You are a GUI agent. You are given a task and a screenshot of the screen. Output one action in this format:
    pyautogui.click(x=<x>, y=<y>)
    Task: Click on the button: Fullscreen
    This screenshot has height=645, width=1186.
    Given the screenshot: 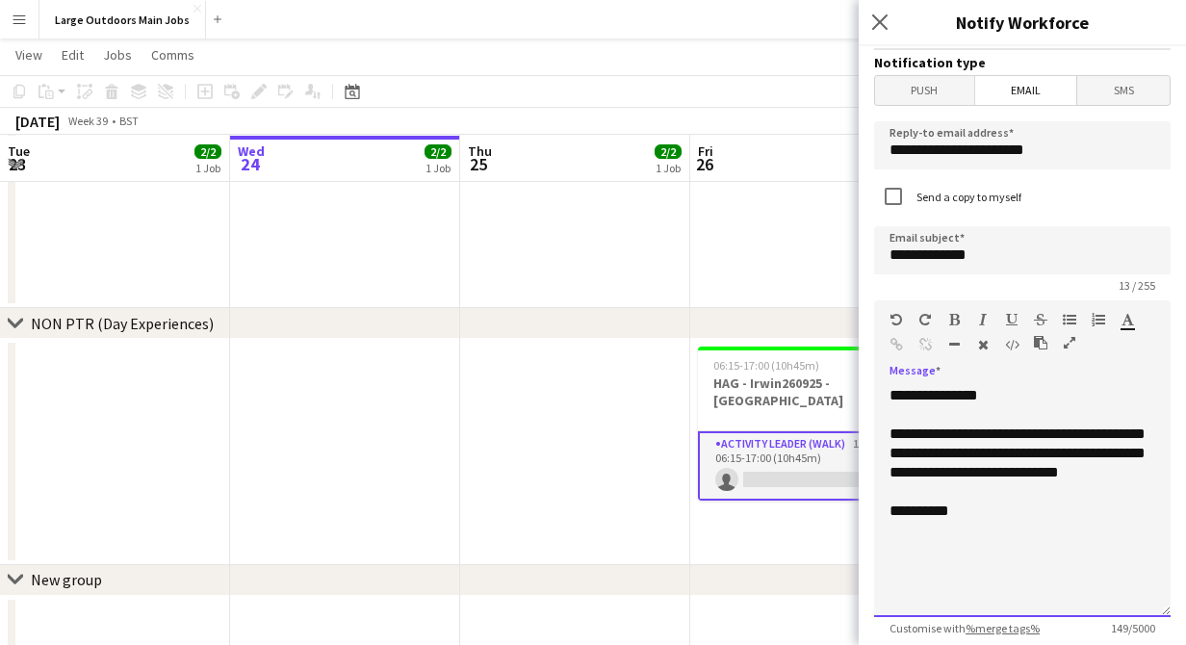 What is the action you would take?
    pyautogui.click(x=1070, y=343)
    